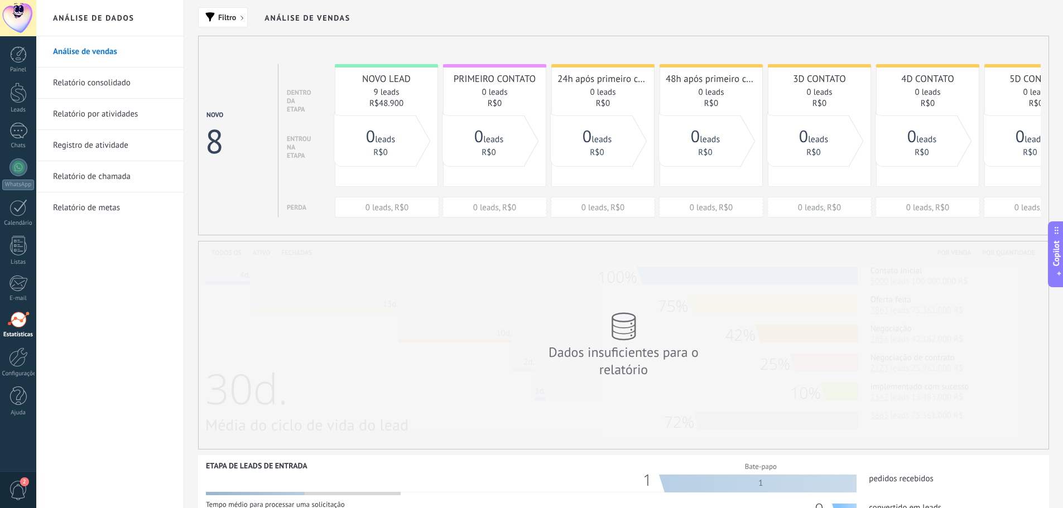 This screenshot has height=508, width=1063. Describe the element at coordinates (298, 147) in the screenshot. I see `div: entrou na etapa` at that location.